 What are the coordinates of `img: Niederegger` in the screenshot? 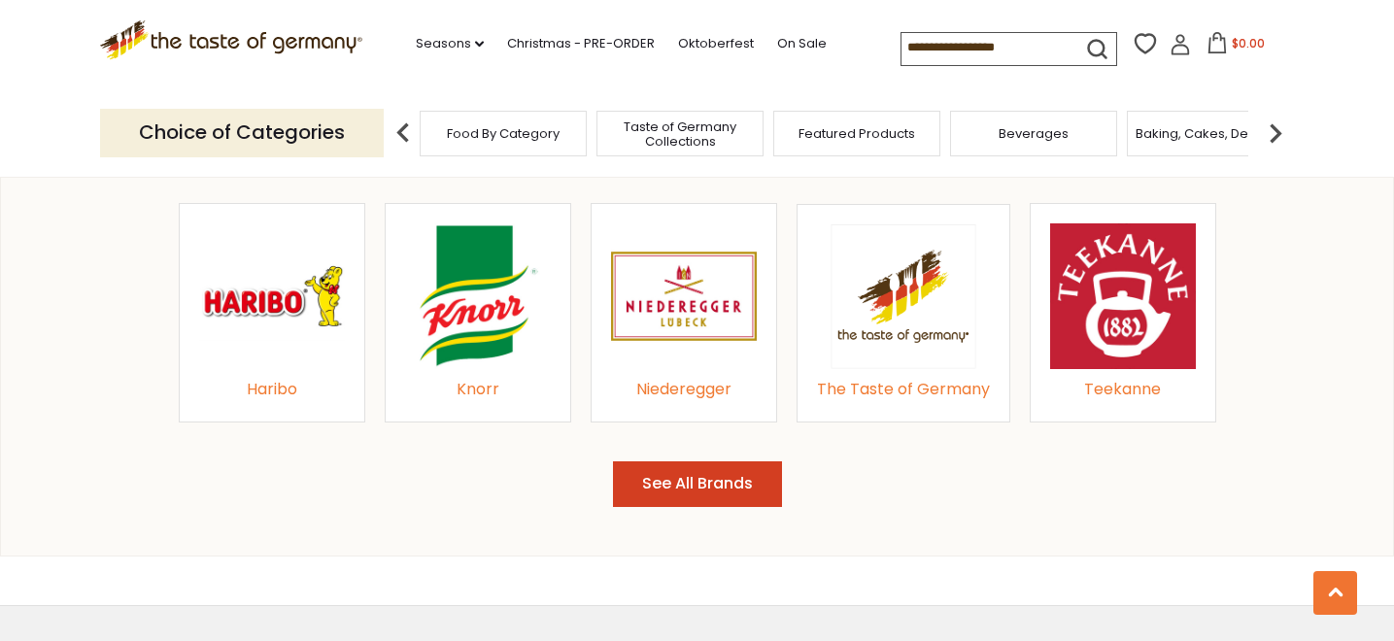 It's located at (684, 296).